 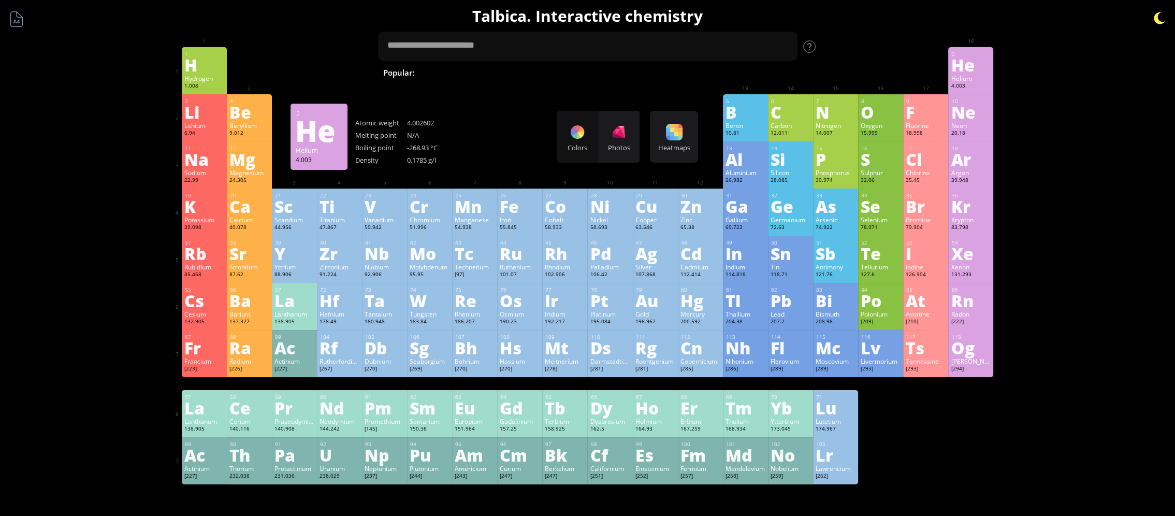 What do you see at coordinates (474, 220) in the screenshot?
I see `div: Manganese` at bounding box center [474, 220].